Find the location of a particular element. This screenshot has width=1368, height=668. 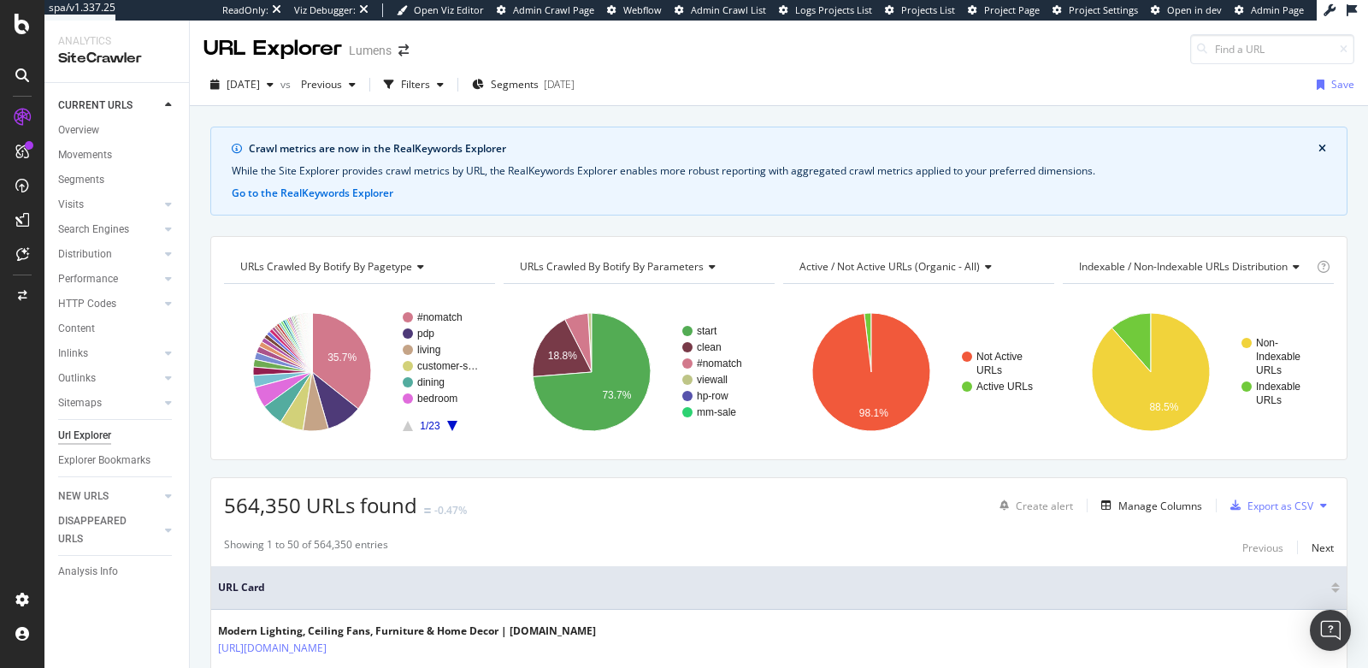

div: Search Engines is located at coordinates (93, 229).